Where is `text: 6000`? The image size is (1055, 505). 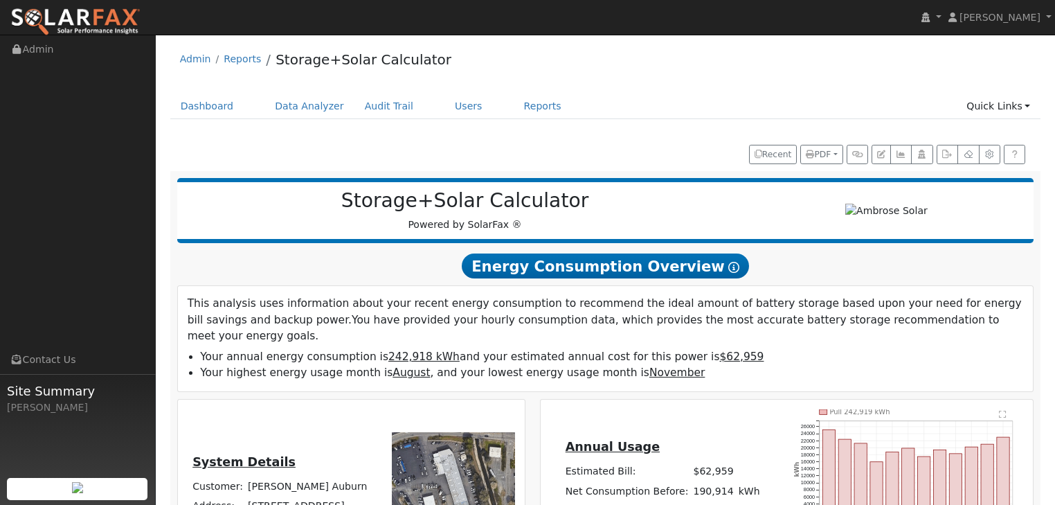 text: 6000 is located at coordinates (809, 496).